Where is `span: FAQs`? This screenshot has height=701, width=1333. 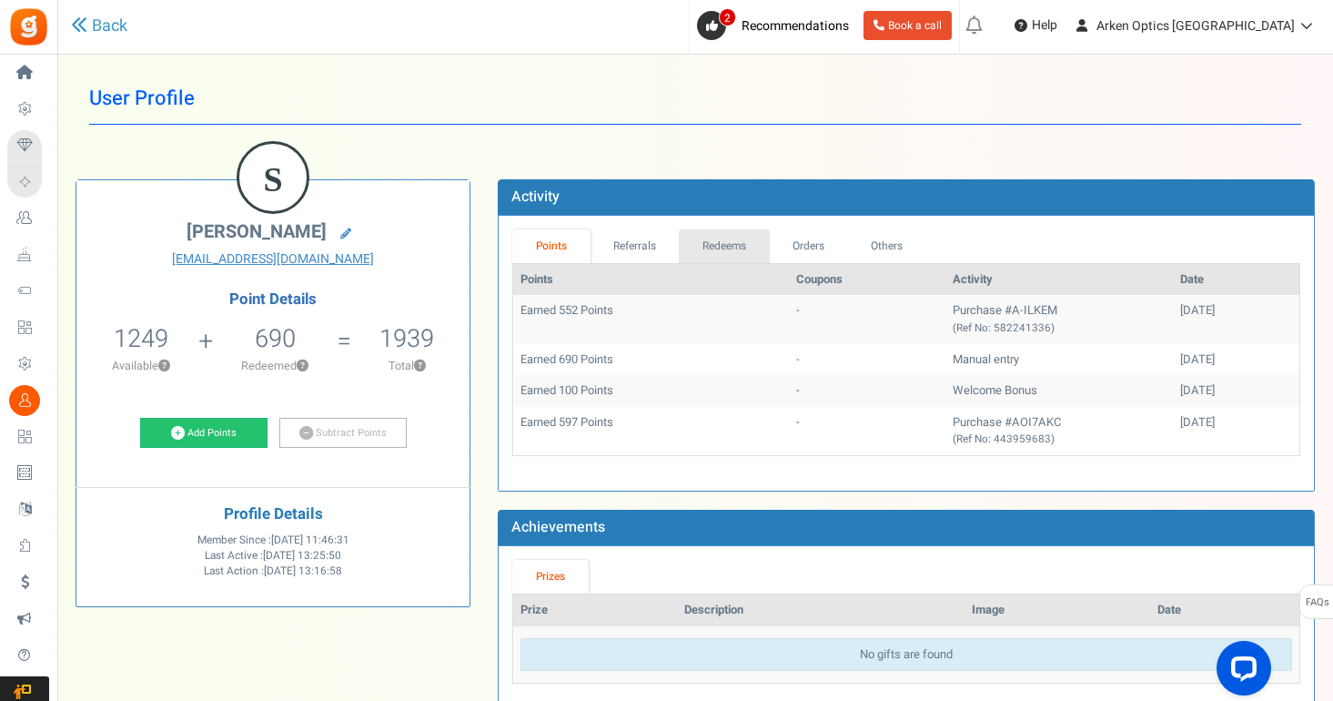 span: FAQs is located at coordinates (1317, 602).